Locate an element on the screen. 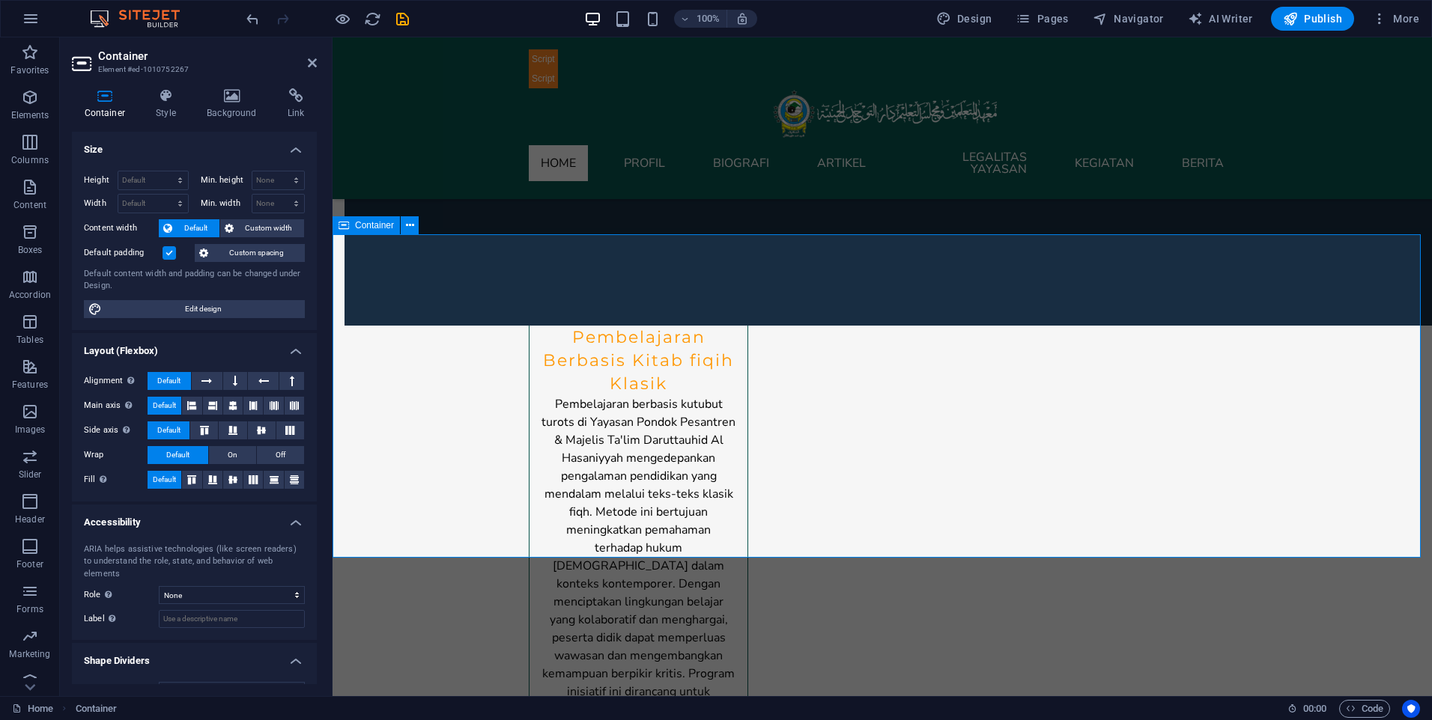 The width and height of the screenshot is (1432, 720). h6: 100% is located at coordinates (709, 19).